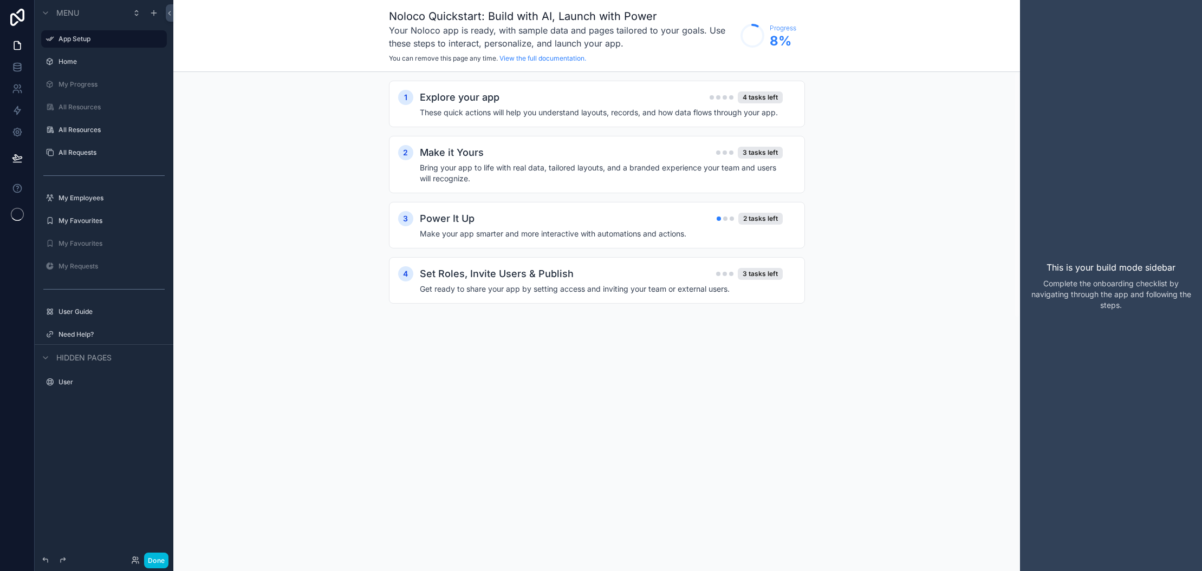 This screenshot has width=1202, height=571. I want to click on label: All Requests, so click(109, 153).